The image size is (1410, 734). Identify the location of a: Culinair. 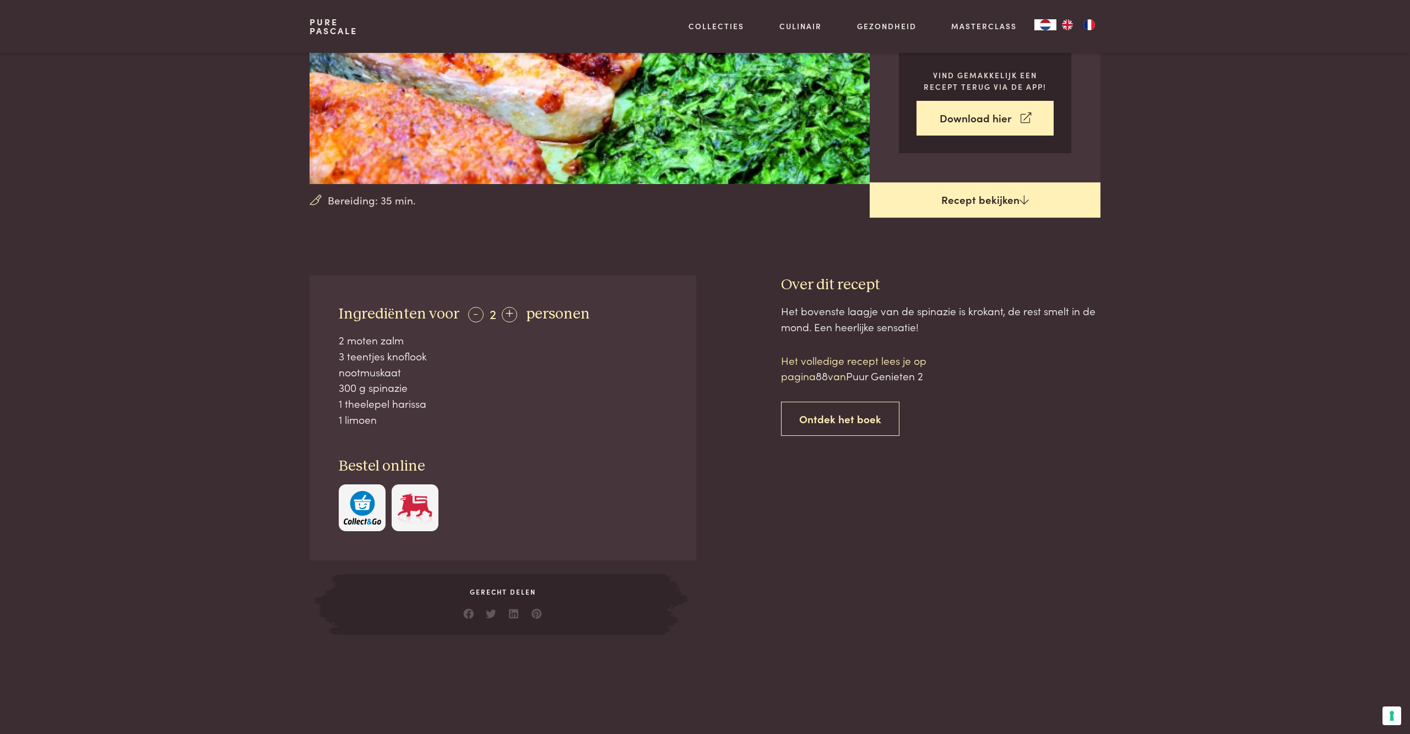
(801, 26).